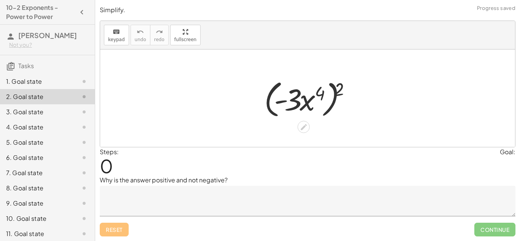 Image resolution: width=520 pixels, height=241 pixels. What do you see at coordinates (37, 203) in the screenshot?
I see `div: 9. Goal state` at bounding box center [37, 203].